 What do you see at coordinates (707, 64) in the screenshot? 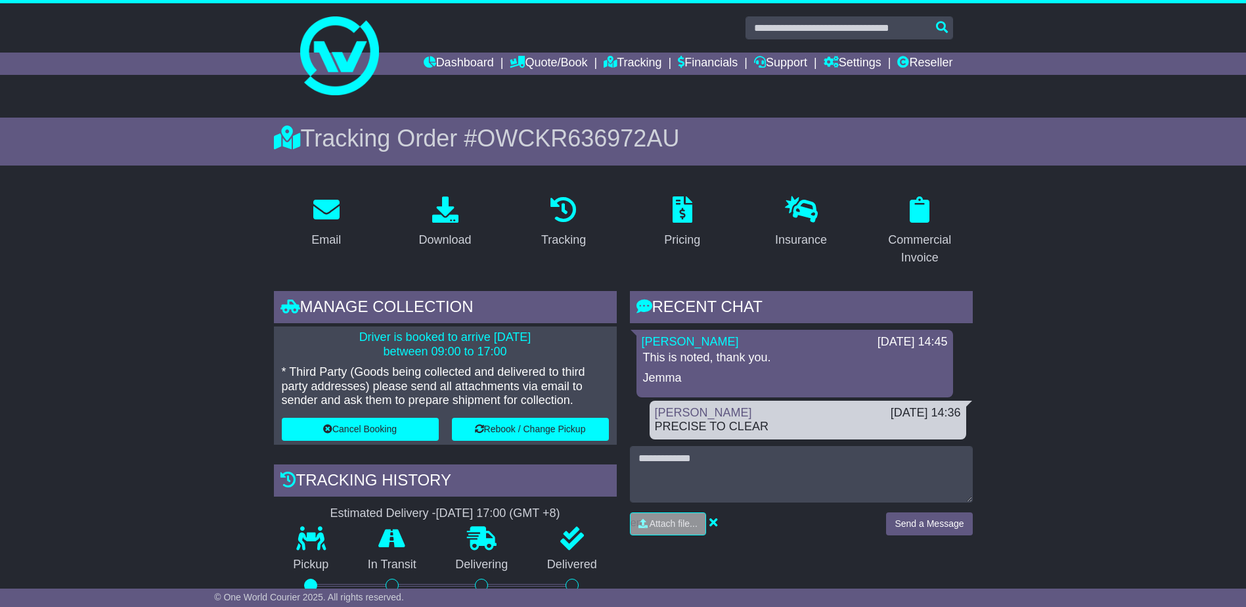
I see `a: Financials` at bounding box center [707, 64].